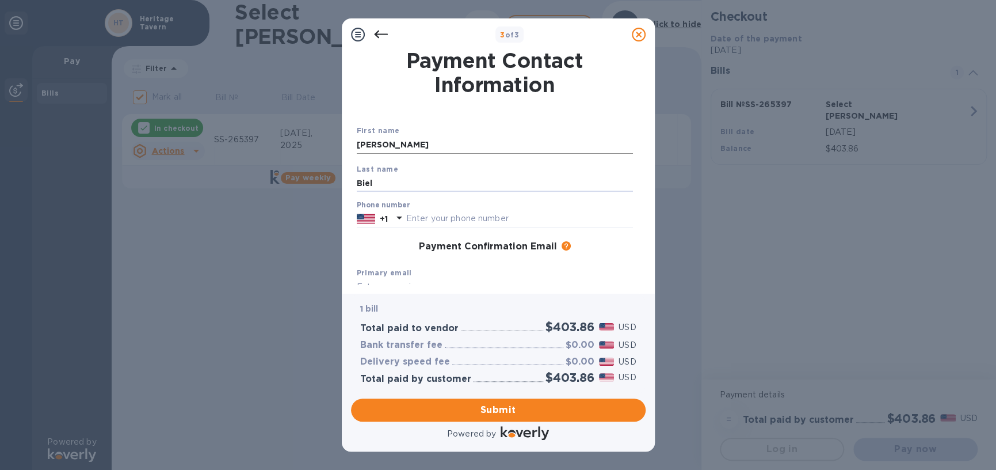 The image size is (996, 470). I want to click on b: First name, so click(378, 130).